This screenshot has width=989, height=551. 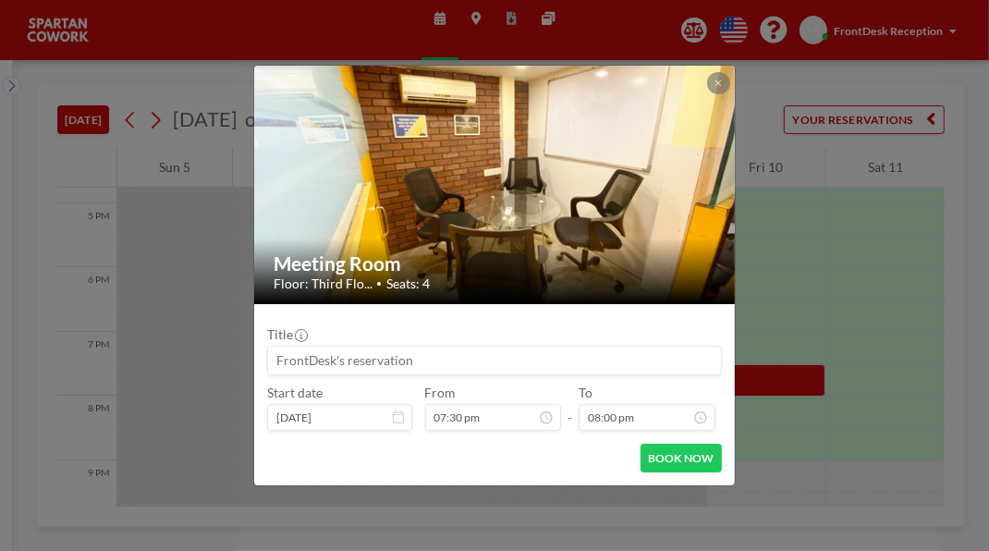 I want to click on button: BOOK NOW, so click(x=681, y=457).